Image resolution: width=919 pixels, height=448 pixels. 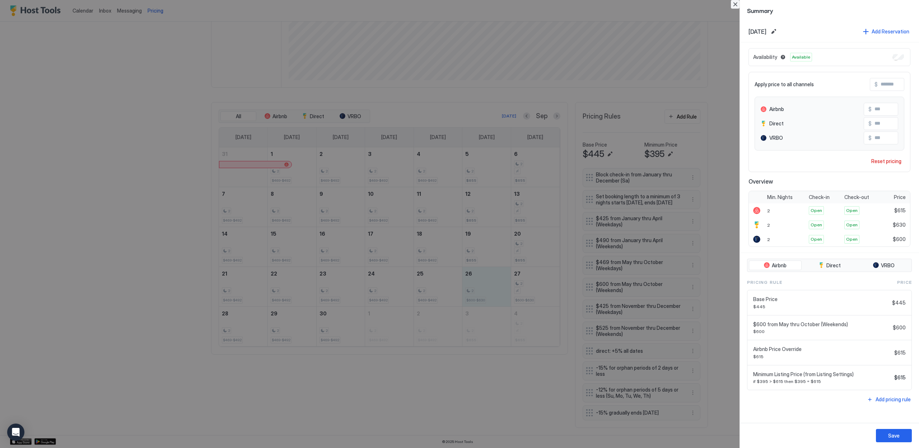 I want to click on span: Base Price, so click(x=821, y=299).